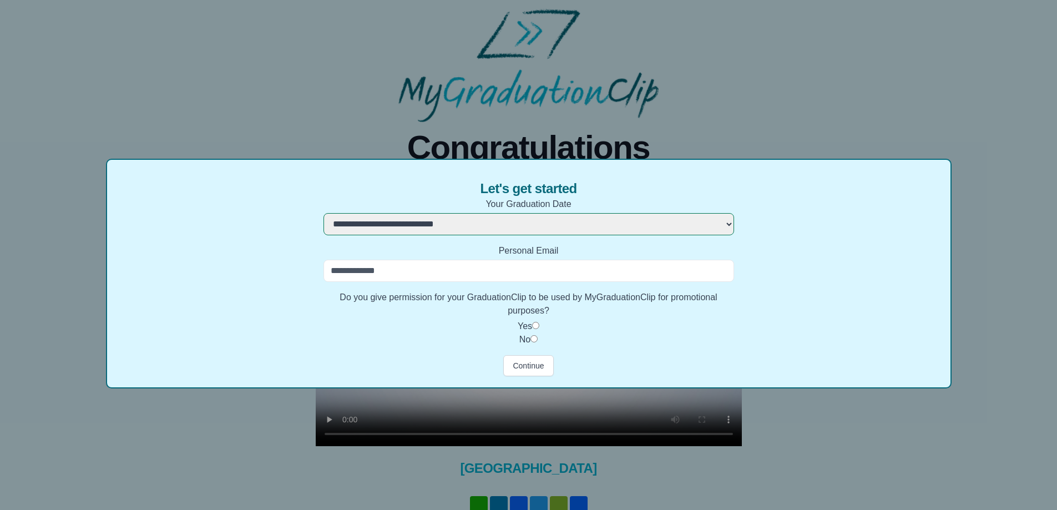 The image size is (1057, 510). I want to click on span: Let's get started, so click(528, 189).